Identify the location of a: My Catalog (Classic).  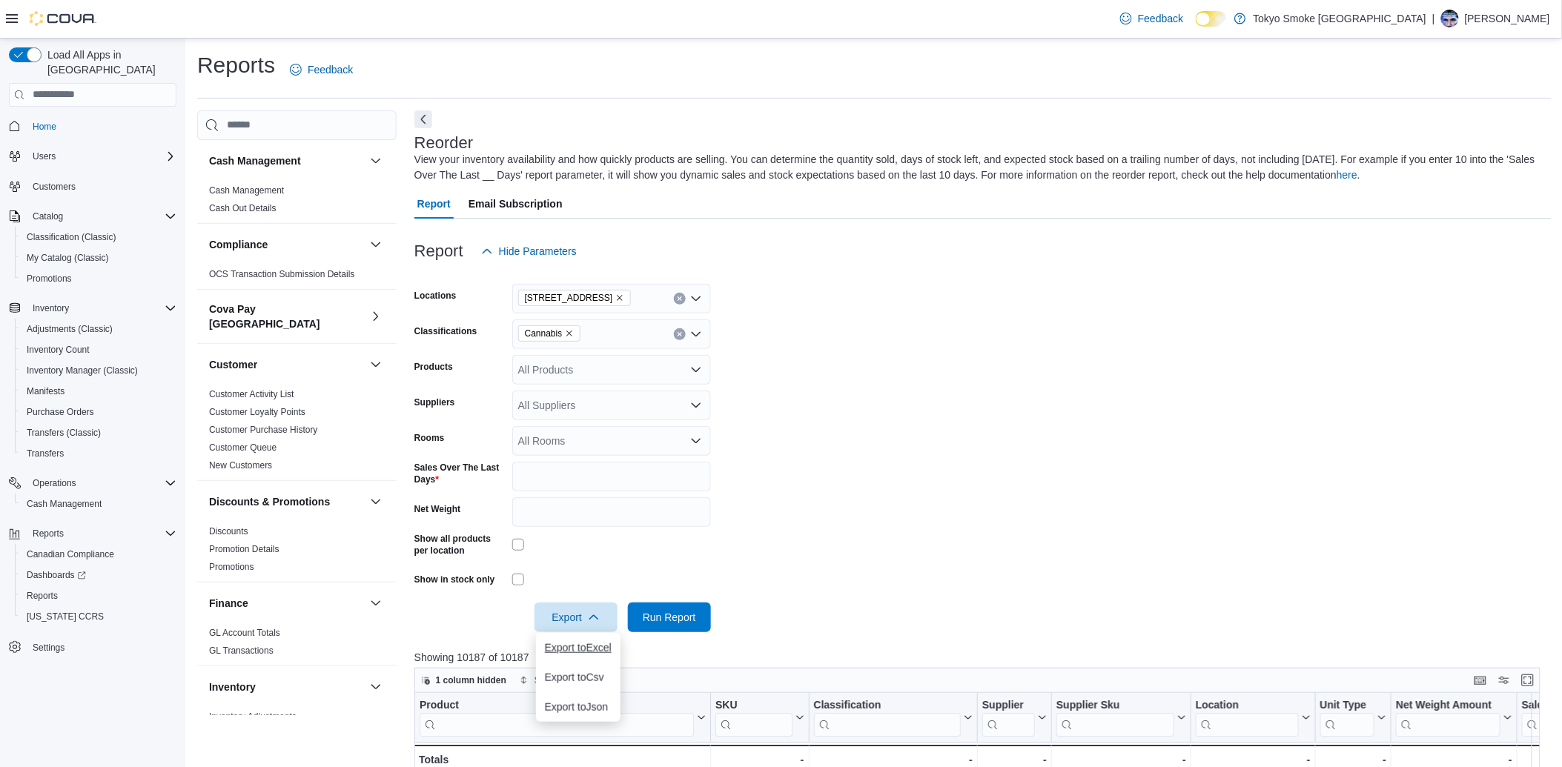
(67, 258).